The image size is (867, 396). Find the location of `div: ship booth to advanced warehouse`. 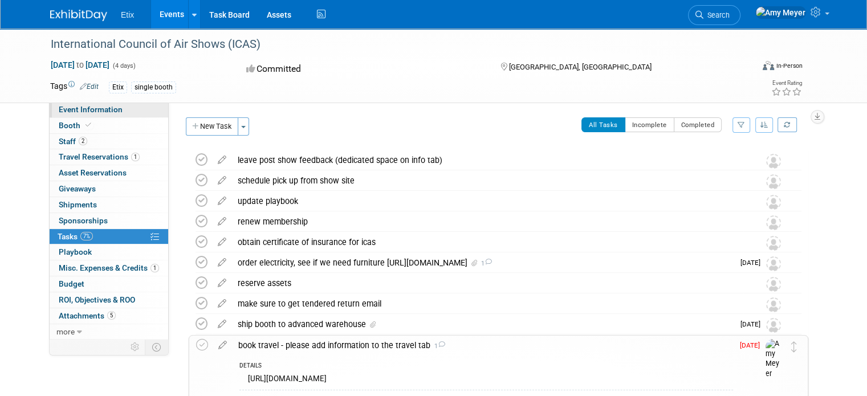

div: ship booth to advanced warehouse is located at coordinates (483, 324).